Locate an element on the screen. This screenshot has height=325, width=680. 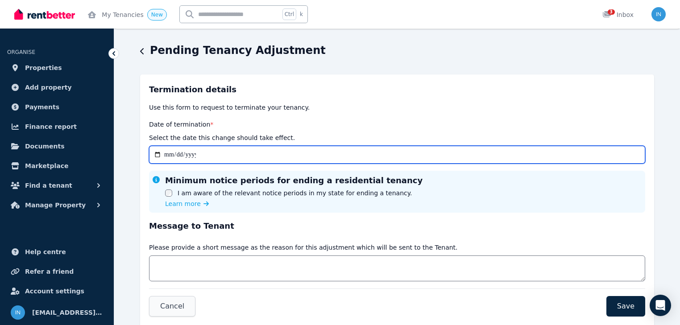
span: Properties is located at coordinates (43, 68).